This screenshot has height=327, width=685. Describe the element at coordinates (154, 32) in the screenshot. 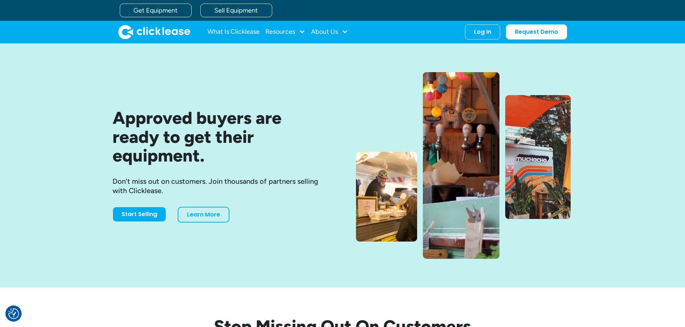

I see `img: Clicklease logo` at that location.